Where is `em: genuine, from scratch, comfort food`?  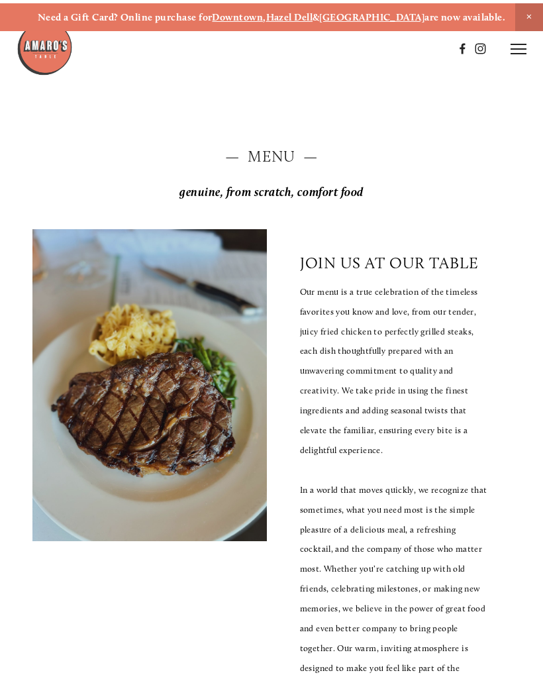 em: genuine, from scratch, comfort food is located at coordinates (272, 189).